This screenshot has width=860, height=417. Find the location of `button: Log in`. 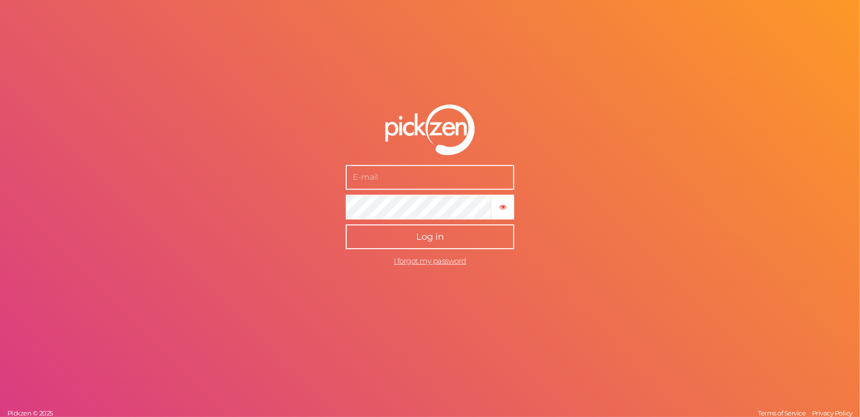

button: Log in is located at coordinates (430, 237).